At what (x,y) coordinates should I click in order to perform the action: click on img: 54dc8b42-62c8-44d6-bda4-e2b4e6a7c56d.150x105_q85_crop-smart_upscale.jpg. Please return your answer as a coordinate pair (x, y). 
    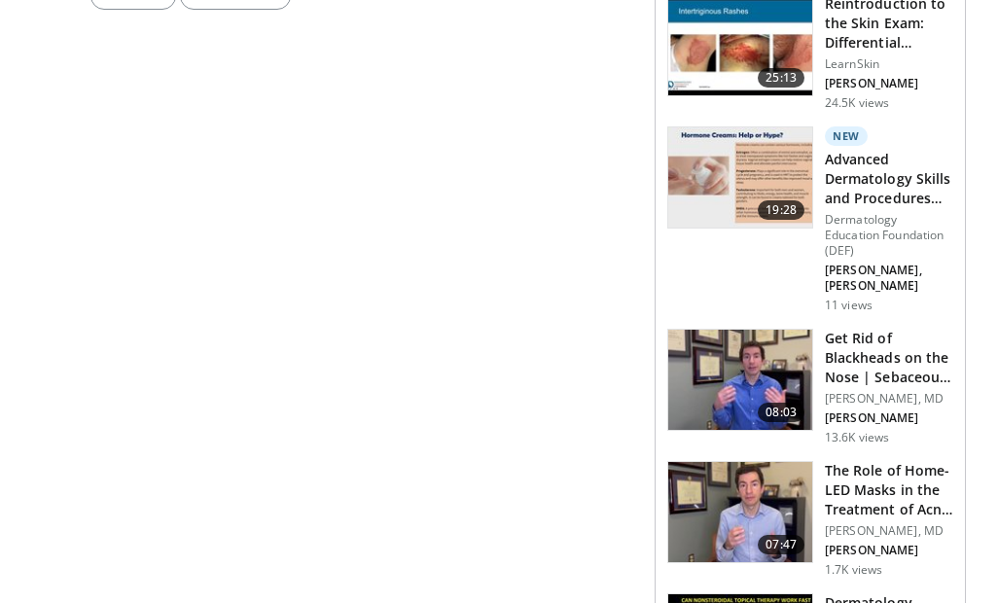
    Looking at the image, I should click on (740, 380).